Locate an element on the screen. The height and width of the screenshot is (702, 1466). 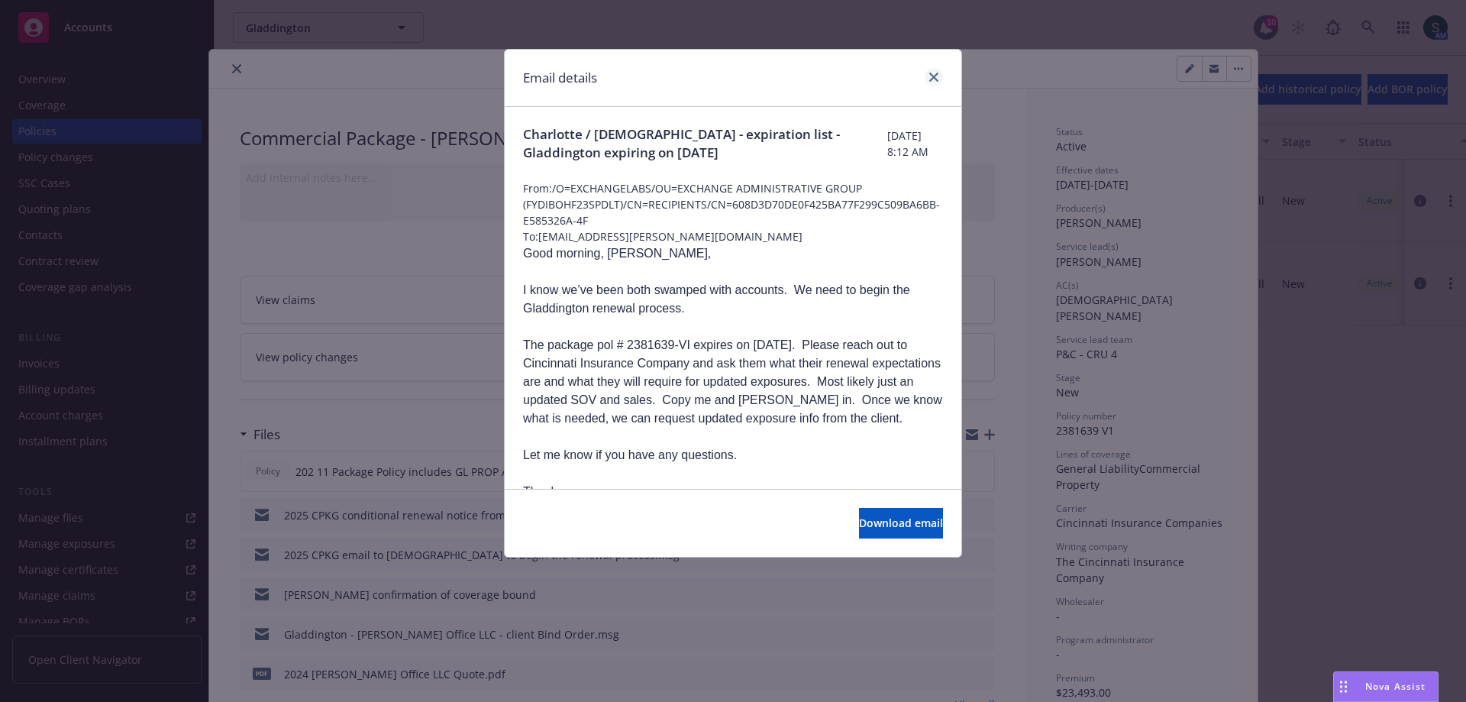
button: Download email is located at coordinates (901, 523).